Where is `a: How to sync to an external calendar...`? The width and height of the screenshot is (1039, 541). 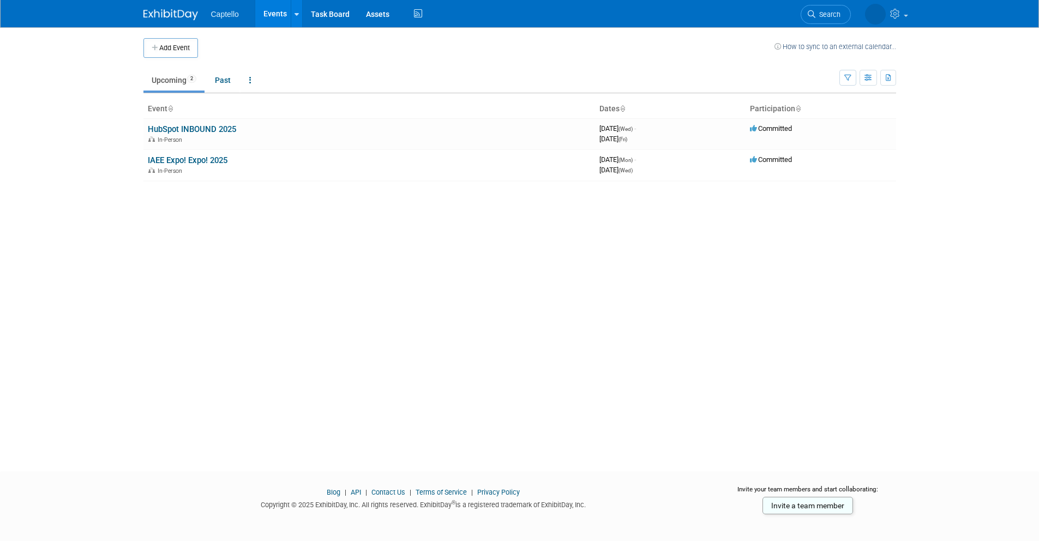
a: How to sync to an external calendar... is located at coordinates (835, 46).